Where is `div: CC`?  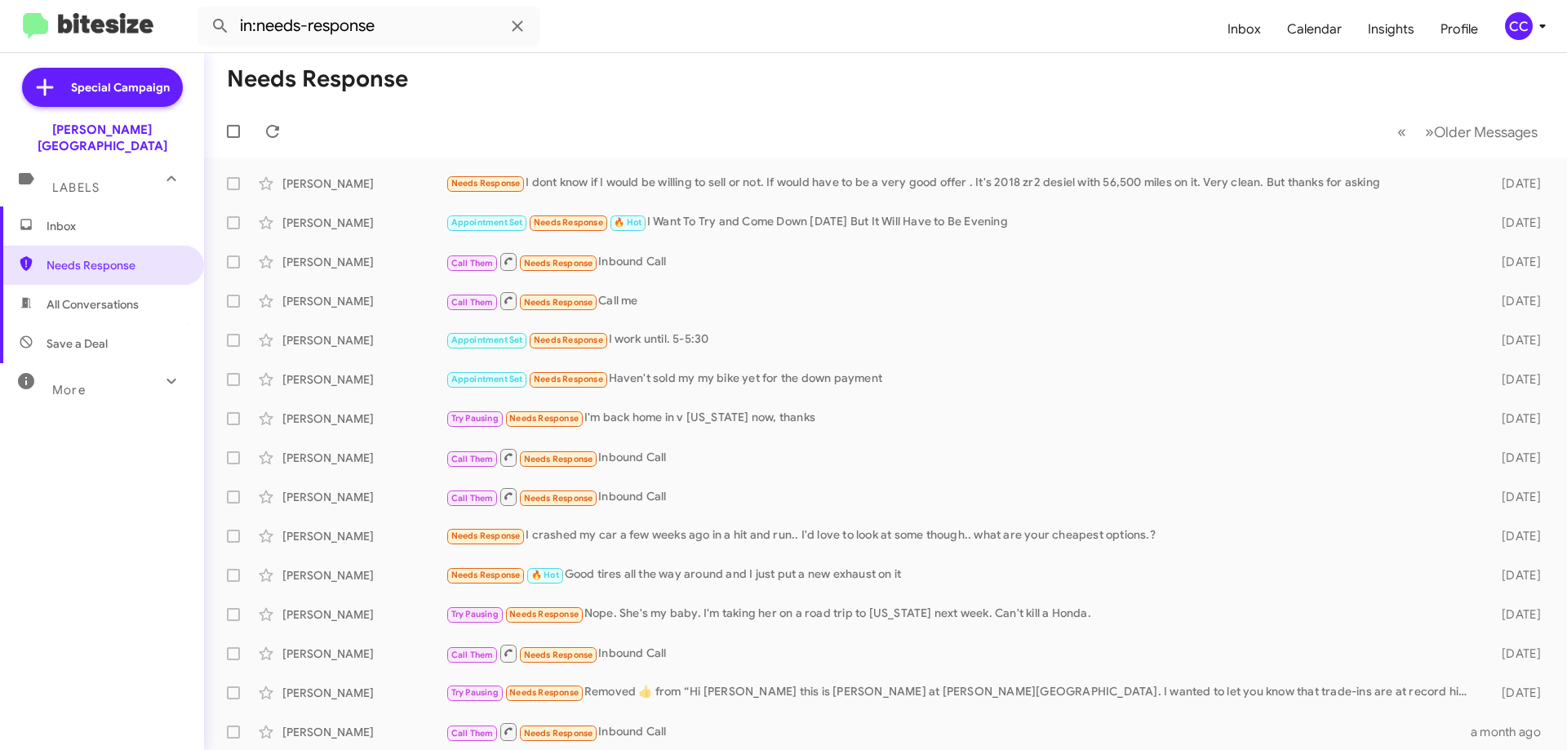
div: CC is located at coordinates (1519, 26).